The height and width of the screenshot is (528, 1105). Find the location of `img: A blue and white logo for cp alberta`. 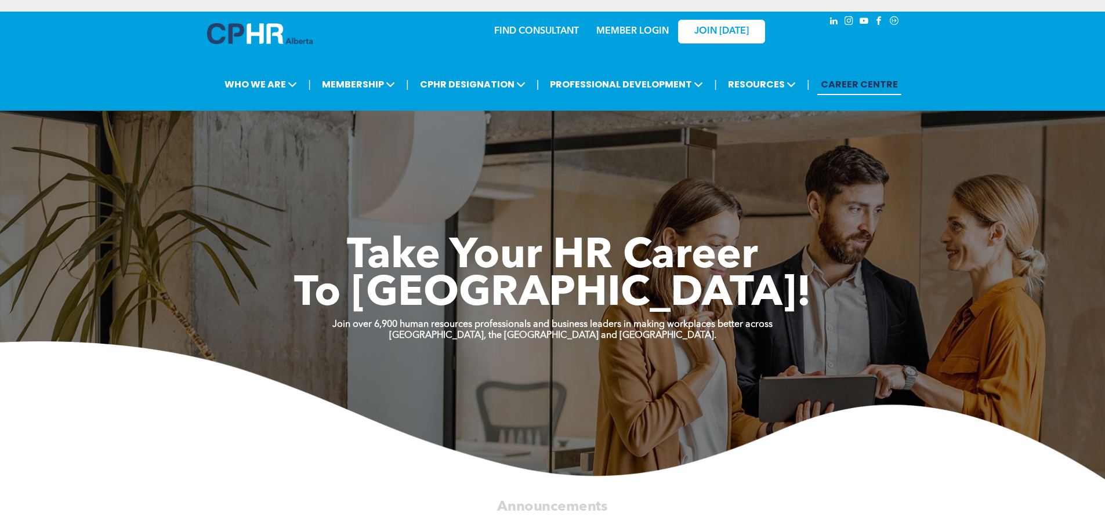

img: A blue and white logo for cp alberta is located at coordinates (260, 34).